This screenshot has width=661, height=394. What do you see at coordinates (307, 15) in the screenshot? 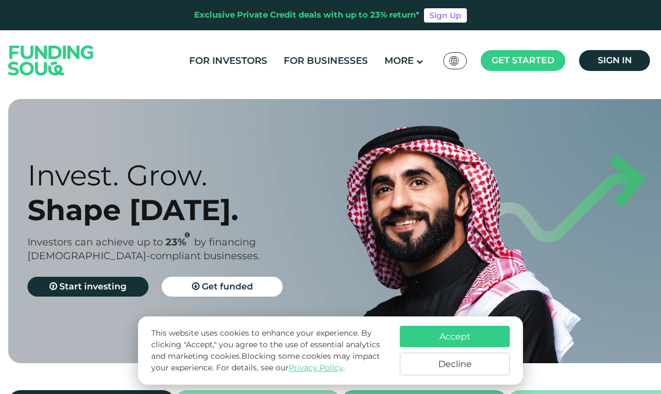
I see `div: Exclusive Private Credit deals with up to 23% return*` at bounding box center [307, 15].